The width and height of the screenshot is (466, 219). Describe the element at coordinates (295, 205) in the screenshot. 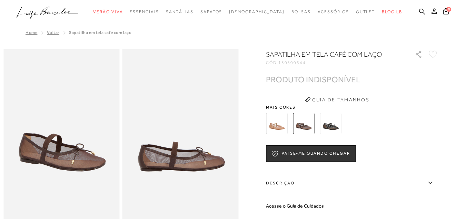

I see `a: Acesse o Guia de Cuidados` at that location.